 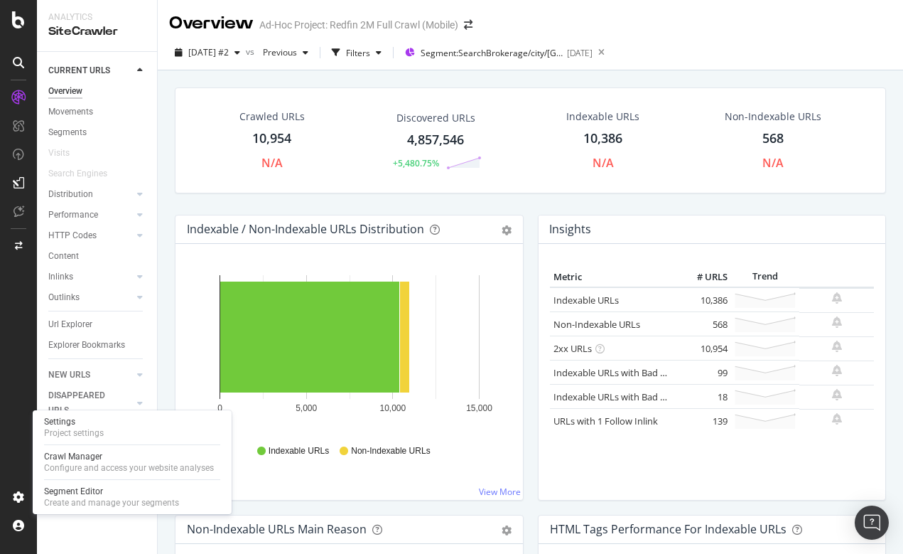 I want to click on div: Configure and access your website analyses, so click(x=129, y=468).